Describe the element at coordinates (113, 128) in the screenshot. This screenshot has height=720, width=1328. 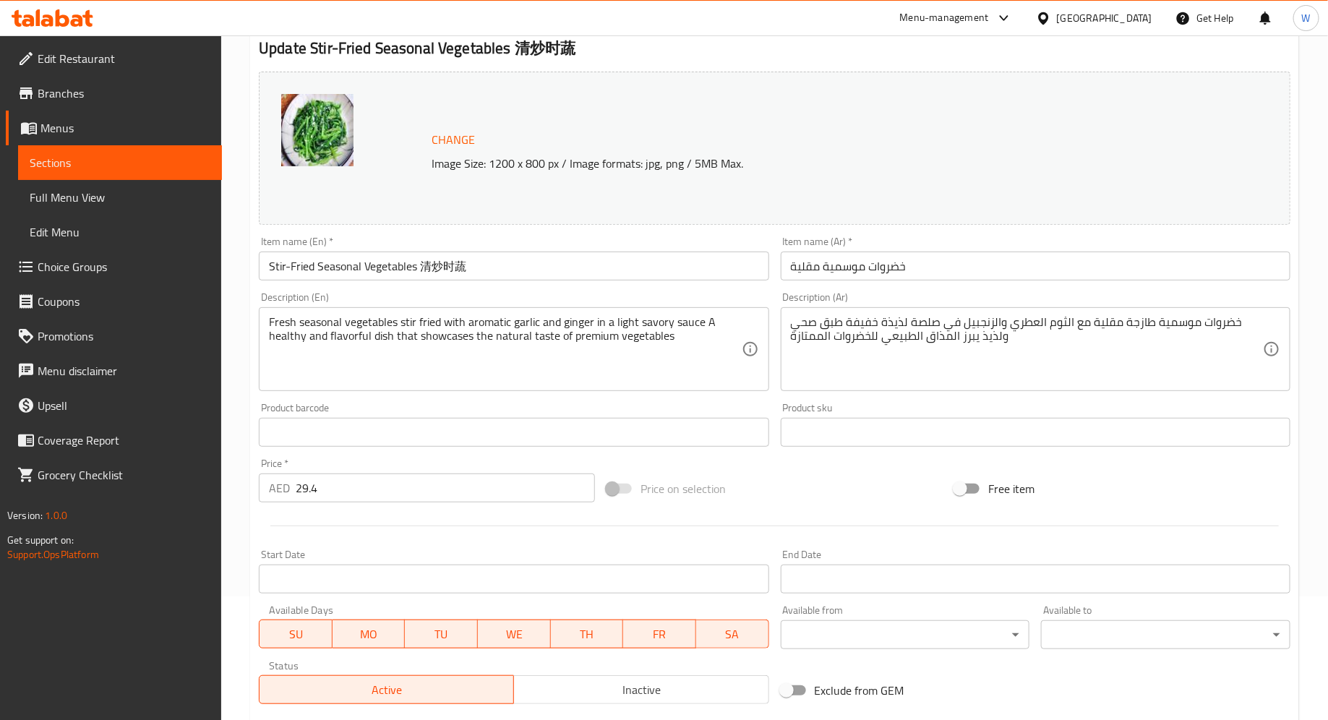
I see `a: Menus` at that location.